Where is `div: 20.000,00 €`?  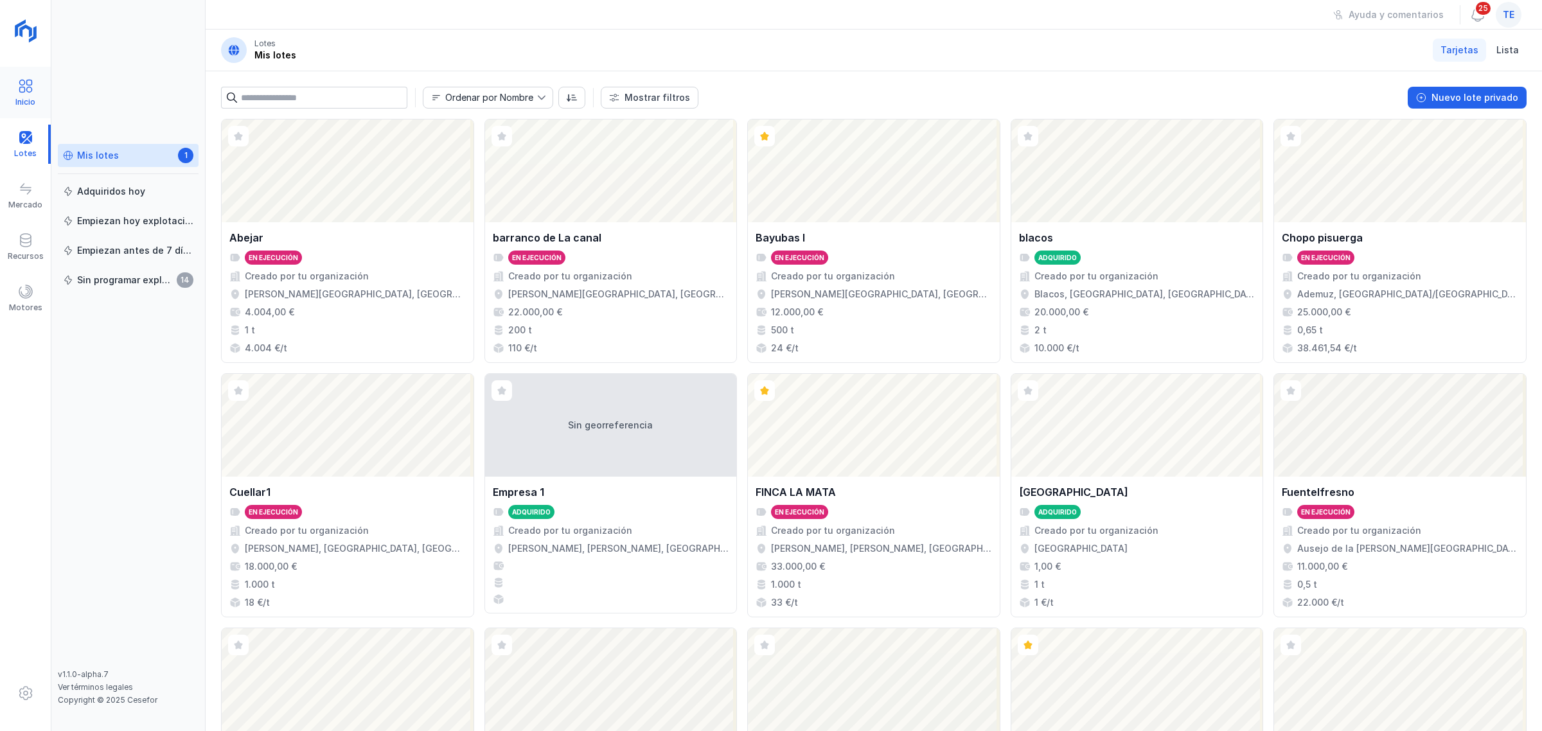 div: 20.000,00 € is located at coordinates (1061, 312).